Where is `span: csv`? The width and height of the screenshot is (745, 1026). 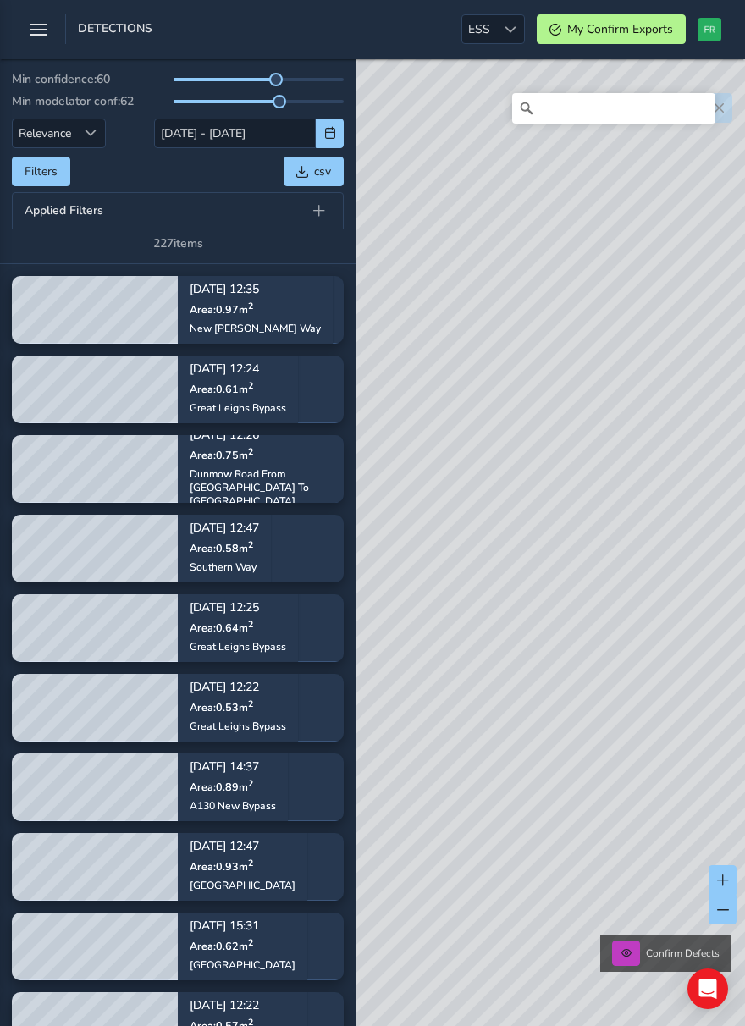
span: csv is located at coordinates (323, 171).